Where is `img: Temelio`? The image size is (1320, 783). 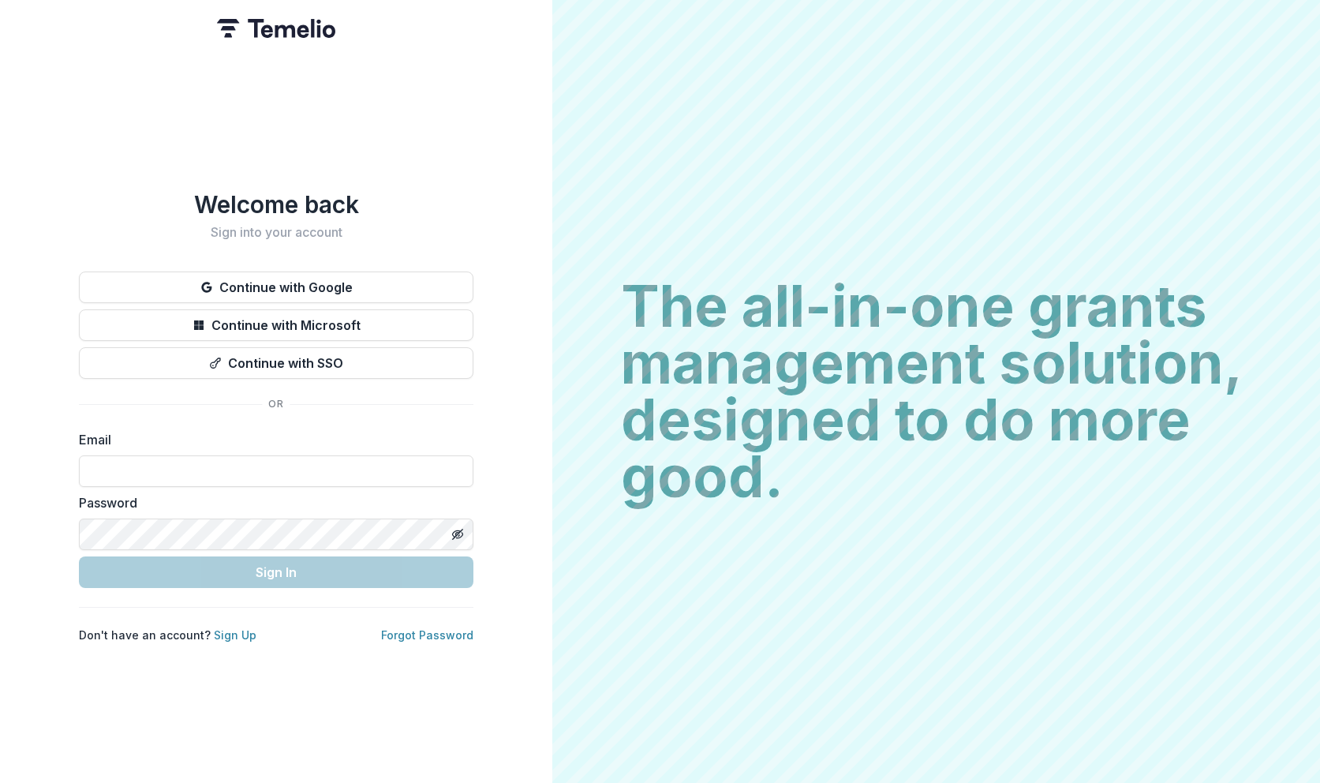
img: Temelio is located at coordinates (276, 28).